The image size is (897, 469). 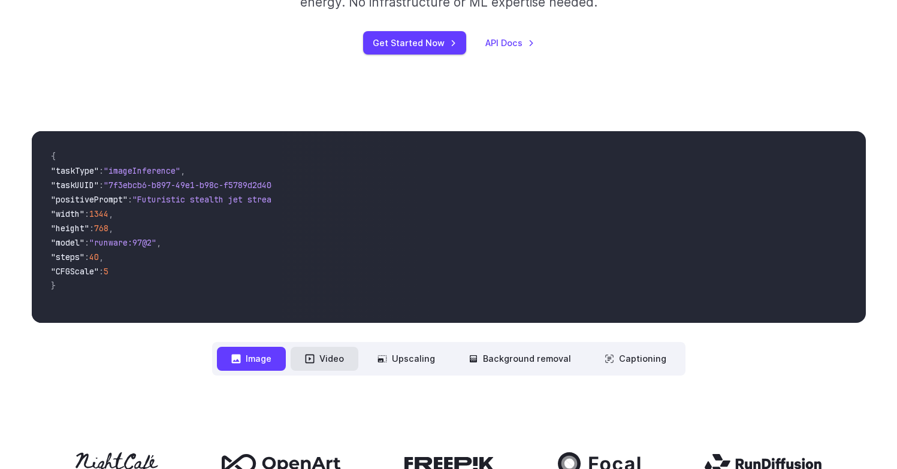 I want to click on span: 1344, so click(x=99, y=214).